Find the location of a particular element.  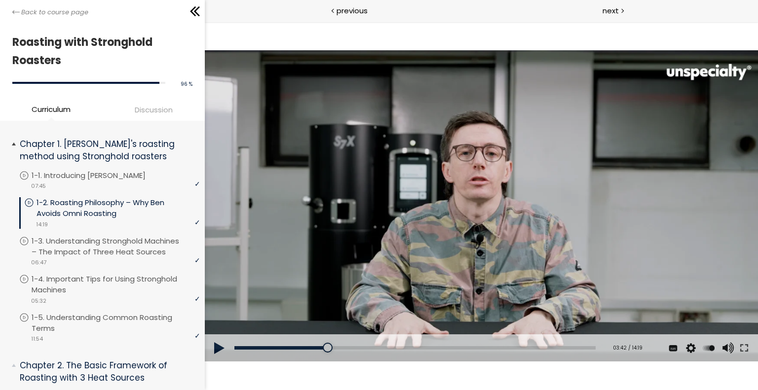

p: 1-3. Understanding Stronghold Machines – The Impact of Three Heat Sources is located at coordinates (115, 247).